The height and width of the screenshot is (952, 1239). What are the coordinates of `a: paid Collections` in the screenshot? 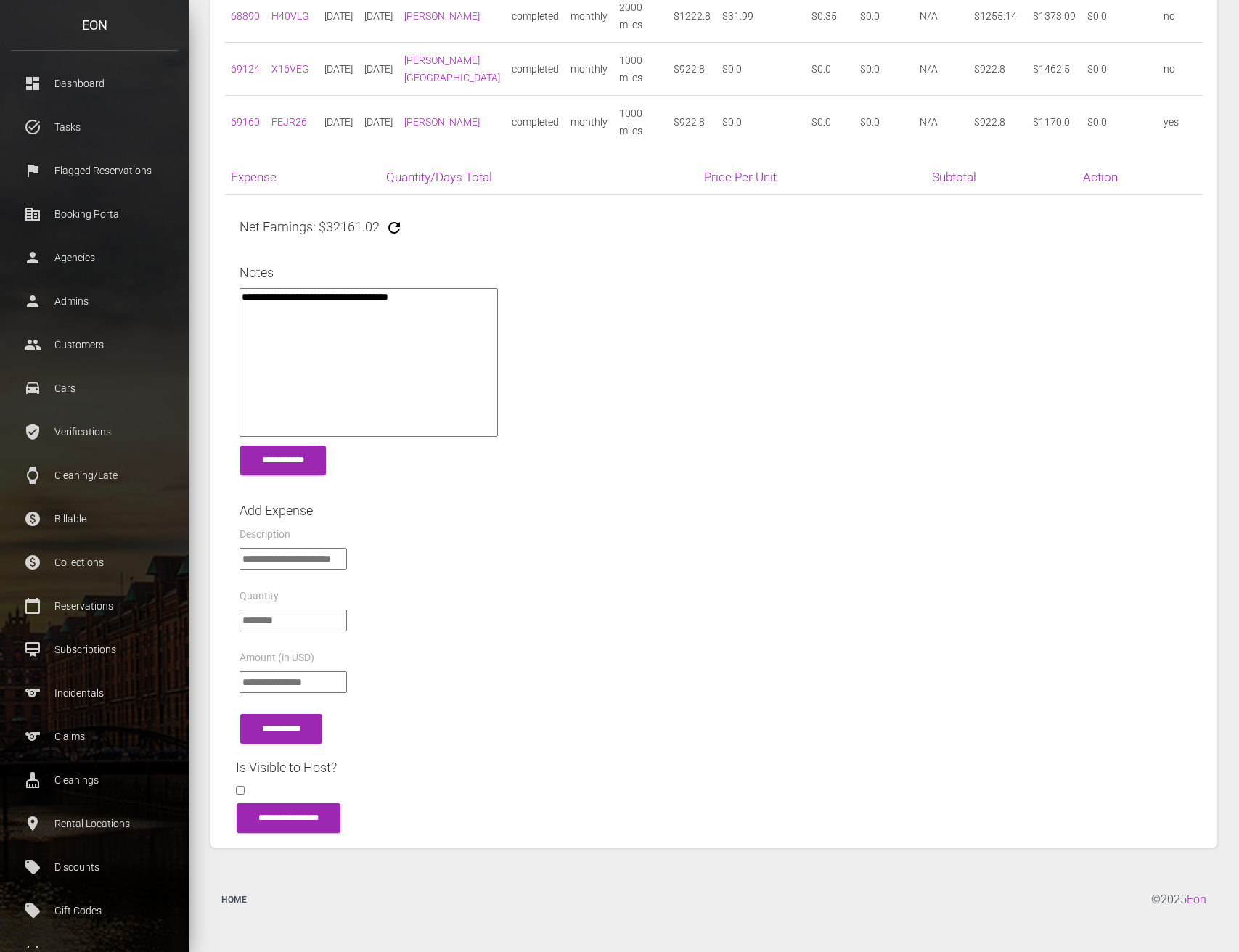 It's located at (95, 563).